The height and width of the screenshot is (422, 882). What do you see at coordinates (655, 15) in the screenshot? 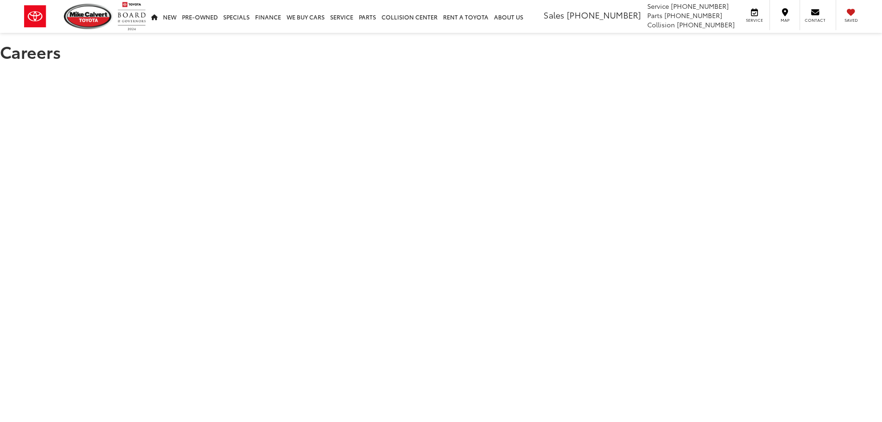
I see `span: Parts` at bounding box center [655, 15].